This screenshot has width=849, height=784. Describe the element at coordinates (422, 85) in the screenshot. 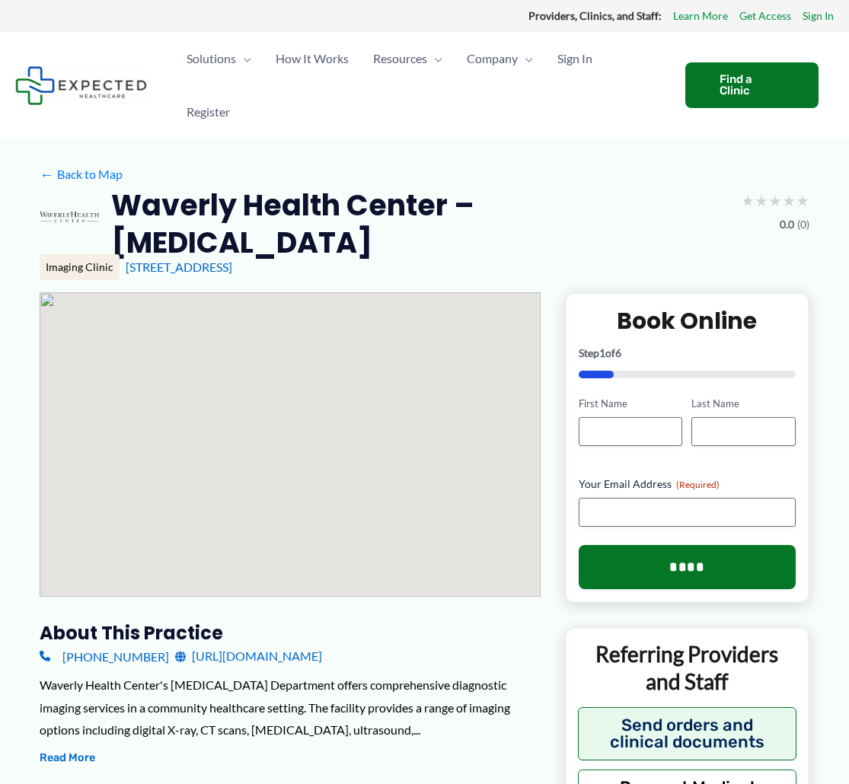

I see `nav: Primary Site Navigation` at that location.